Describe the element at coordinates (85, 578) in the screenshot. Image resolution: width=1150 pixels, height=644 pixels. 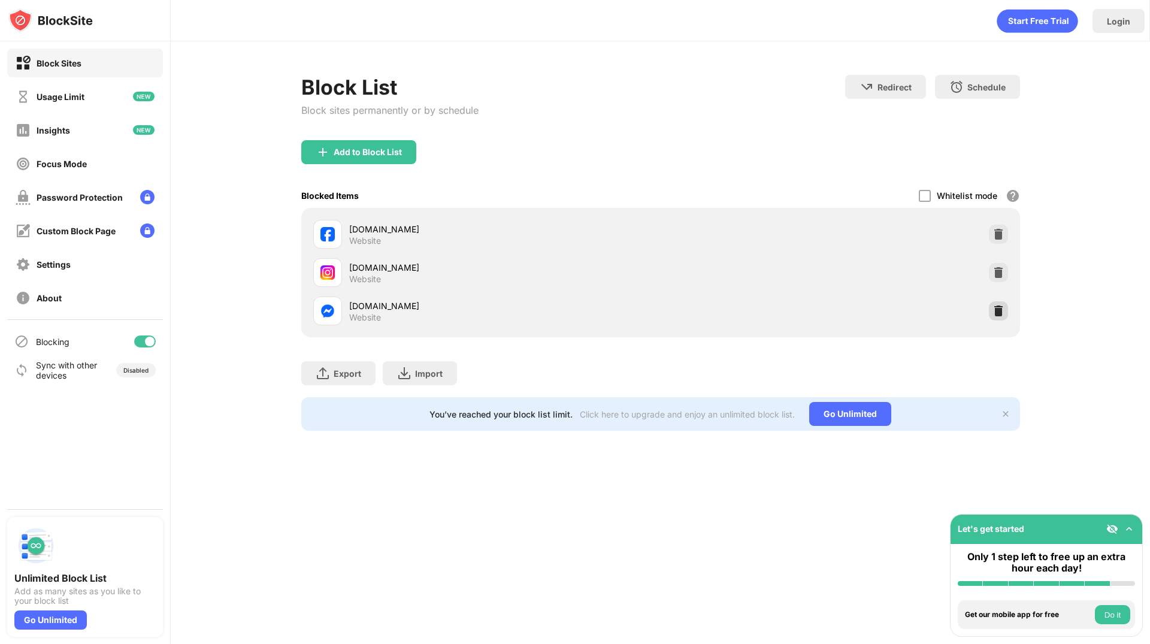
I see `div: Unlimited Block List` at that location.